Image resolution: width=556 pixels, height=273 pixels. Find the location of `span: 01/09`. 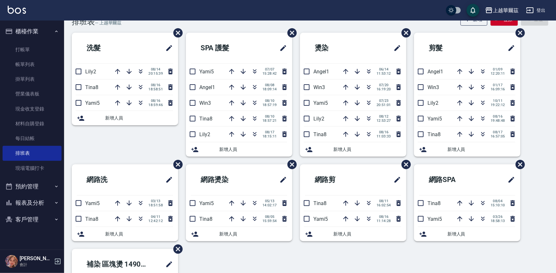

span: 01/09 is located at coordinates (497, 69).